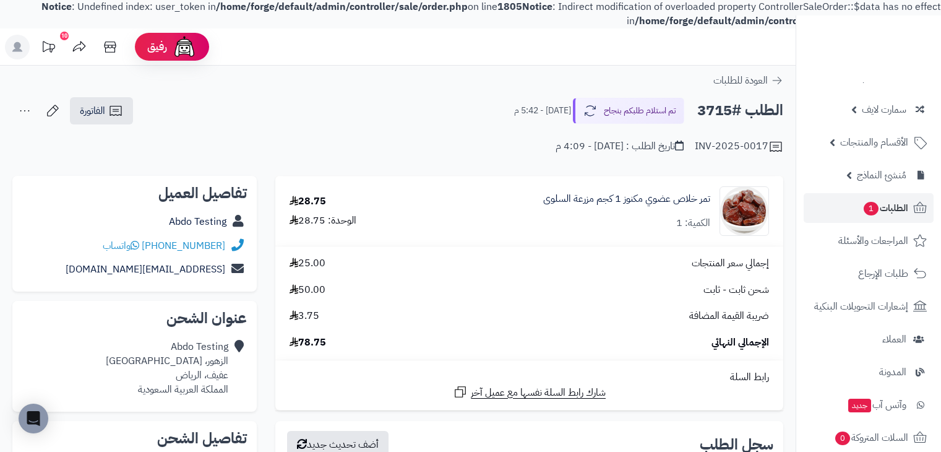  Describe the element at coordinates (869, 306) in the screenshot. I see `a: إشعارات التحويلات البنكية` at that location.